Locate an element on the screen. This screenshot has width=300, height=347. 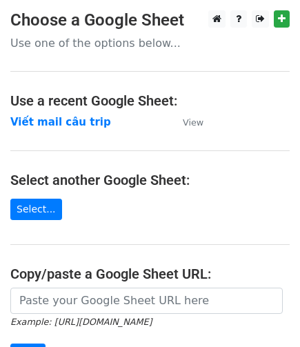
h4: Copy/paste a Google Sheet URL: is located at coordinates (150, 274).